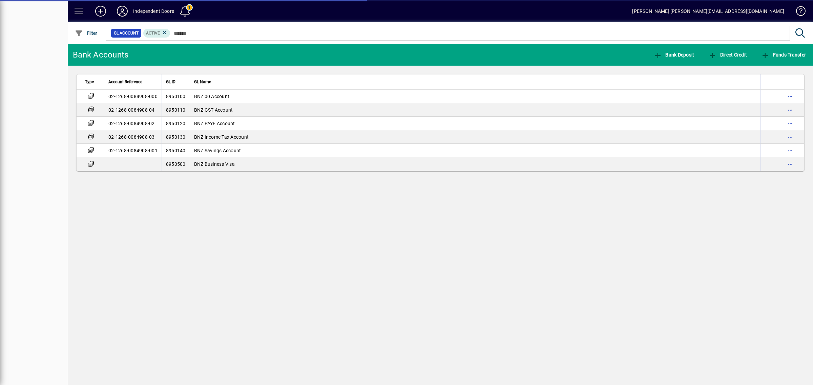 The image size is (813, 385). I want to click on div: Bank Accounts, so click(101, 55).